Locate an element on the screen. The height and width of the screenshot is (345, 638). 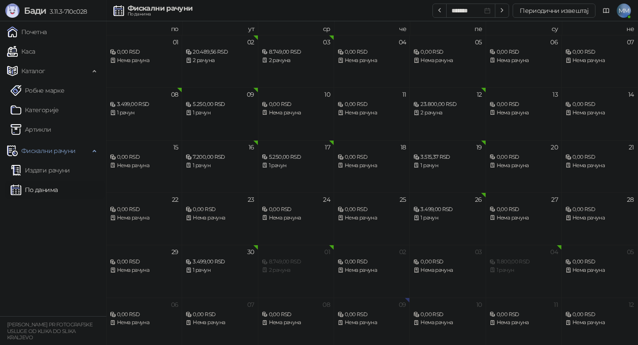
th: по is located at coordinates (144, 28).